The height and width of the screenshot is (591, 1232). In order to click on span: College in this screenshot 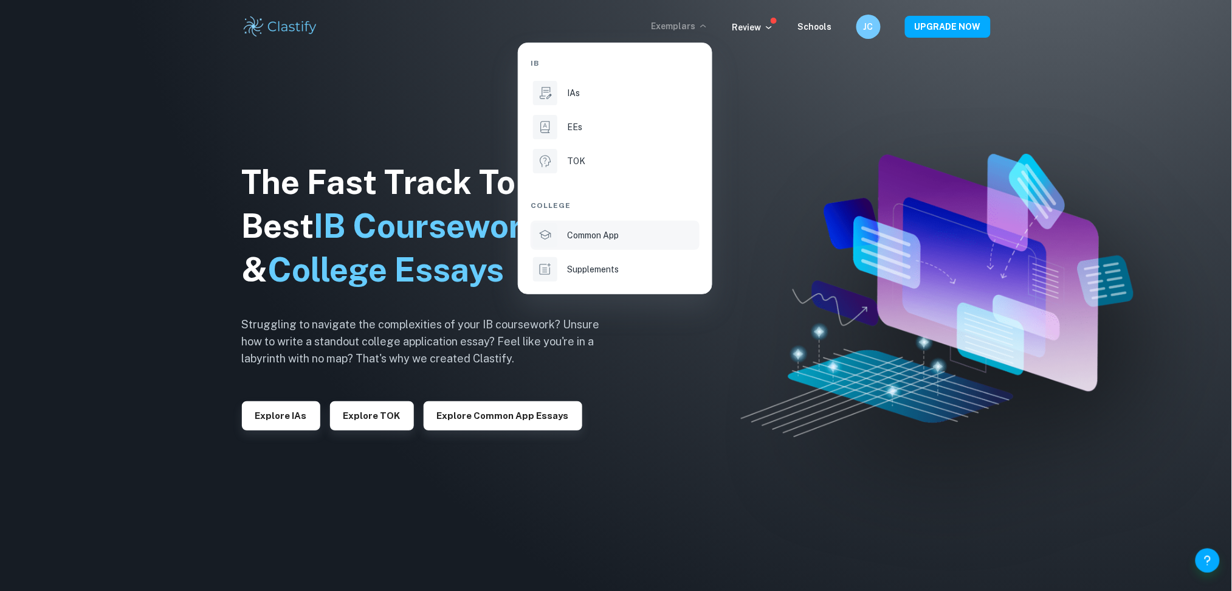, I will do `click(551, 205)`.